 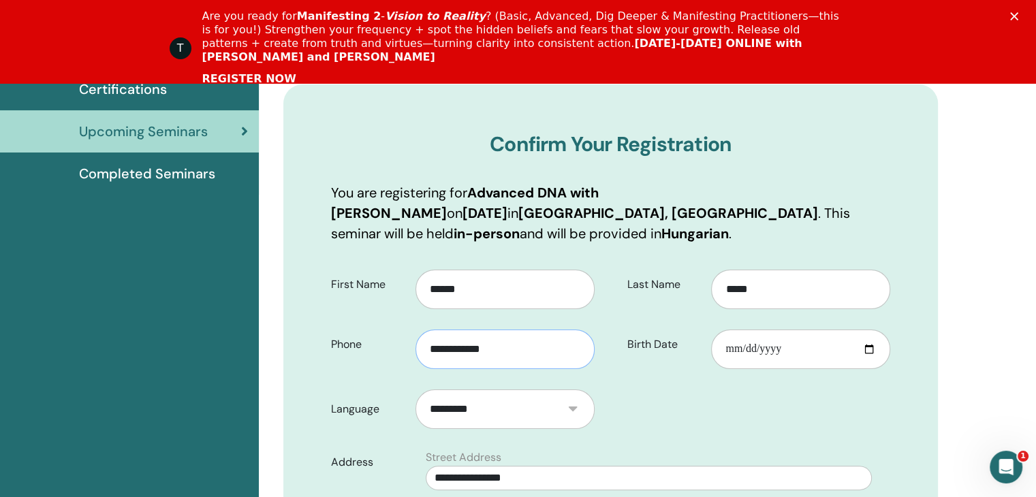 What do you see at coordinates (524, 37) in the screenshot?
I see `div: Are you ready for - ? (Basic, Advanced, Dig Deeper & Manifesting Practitioners—this is for you!) ...` at bounding box center [524, 37].